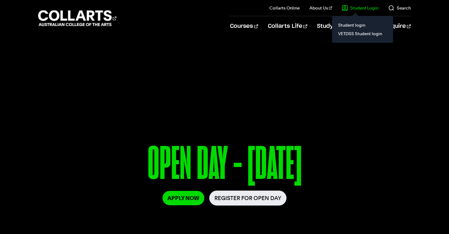 The height and width of the screenshot is (234, 449). Describe the element at coordinates (398, 26) in the screenshot. I see `a: Enquire` at that location.